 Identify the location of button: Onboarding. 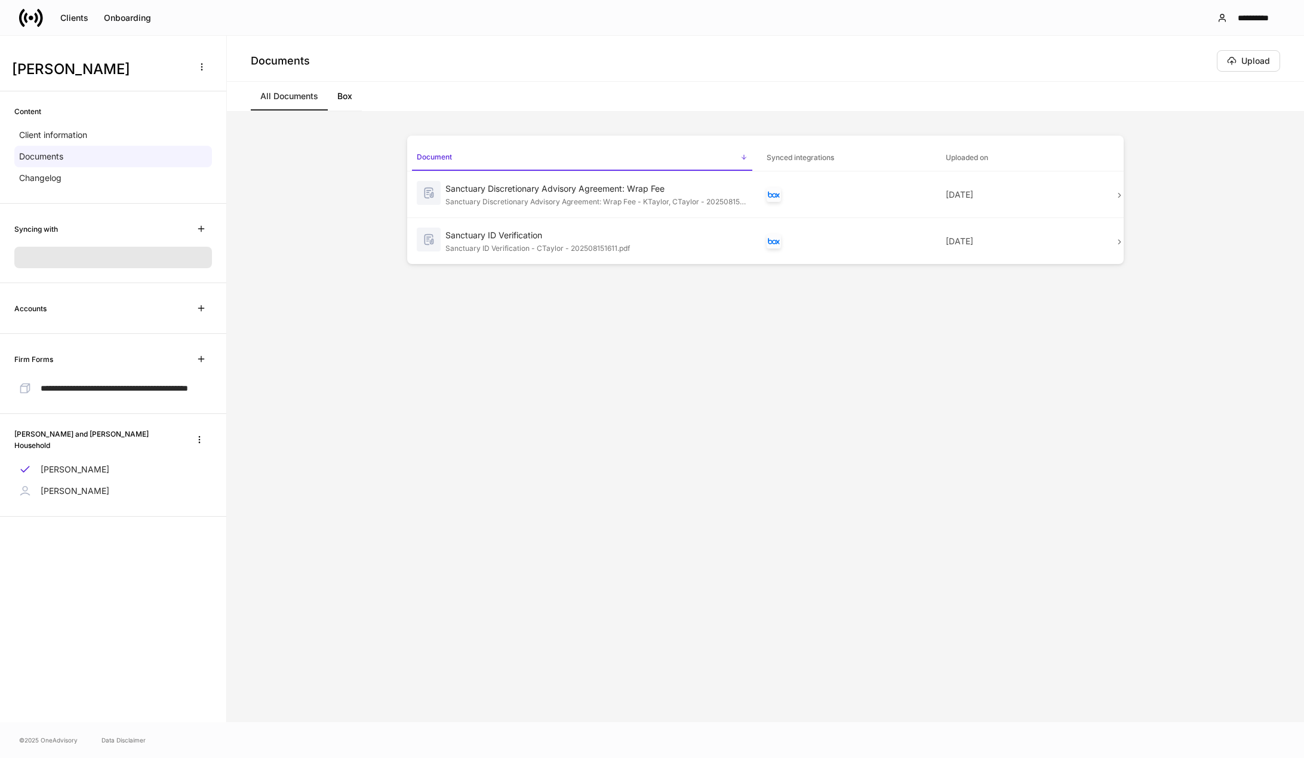
(127, 18).